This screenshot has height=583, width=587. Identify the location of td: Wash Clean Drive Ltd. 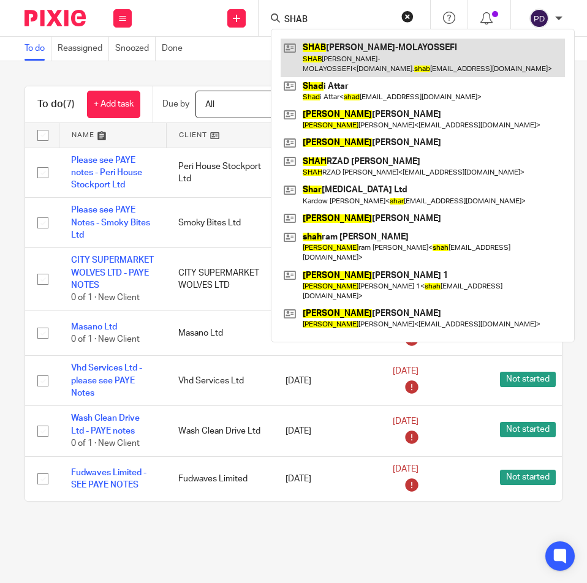
(219, 431).